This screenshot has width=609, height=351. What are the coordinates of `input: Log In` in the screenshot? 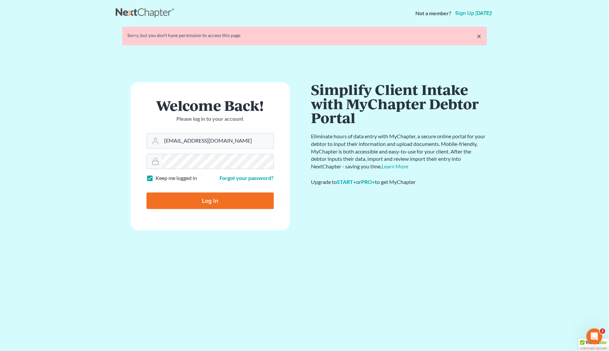 It's located at (210, 201).